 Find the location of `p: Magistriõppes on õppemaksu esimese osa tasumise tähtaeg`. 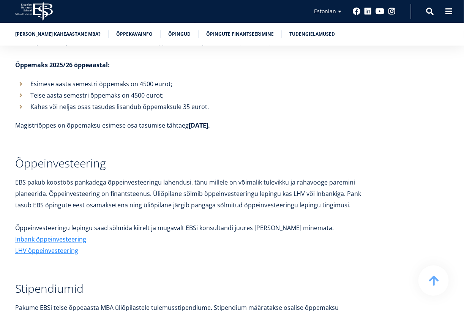

p: Magistriõppes on õppemaksu esimese osa tasumise tähtaeg is located at coordinates (196, 126).